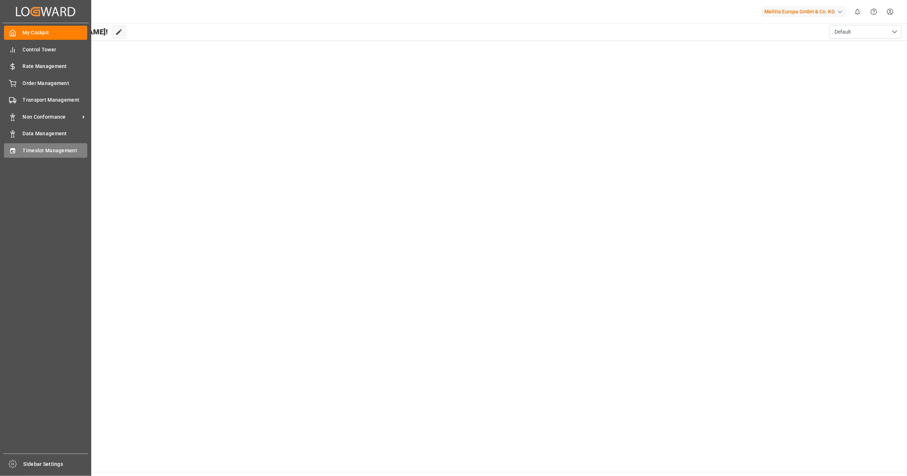 This screenshot has width=907, height=476. What do you see at coordinates (857, 12) in the screenshot?
I see `button: show 0 new notifications` at bounding box center [857, 12].